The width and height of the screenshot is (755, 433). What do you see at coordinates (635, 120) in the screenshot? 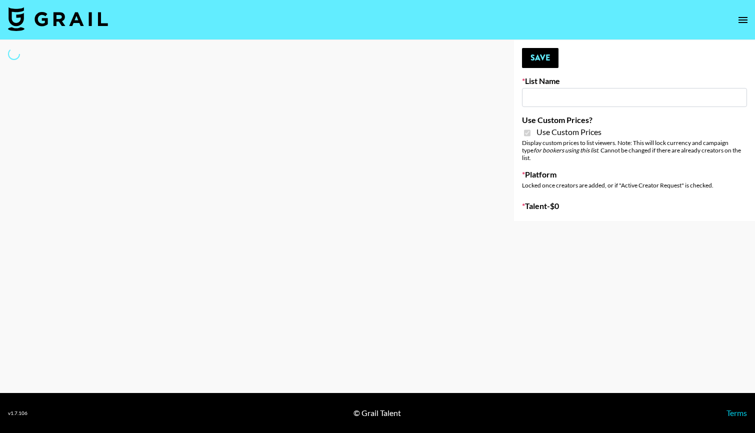
I see `label: Use Custom Prices?` at bounding box center [635, 120].